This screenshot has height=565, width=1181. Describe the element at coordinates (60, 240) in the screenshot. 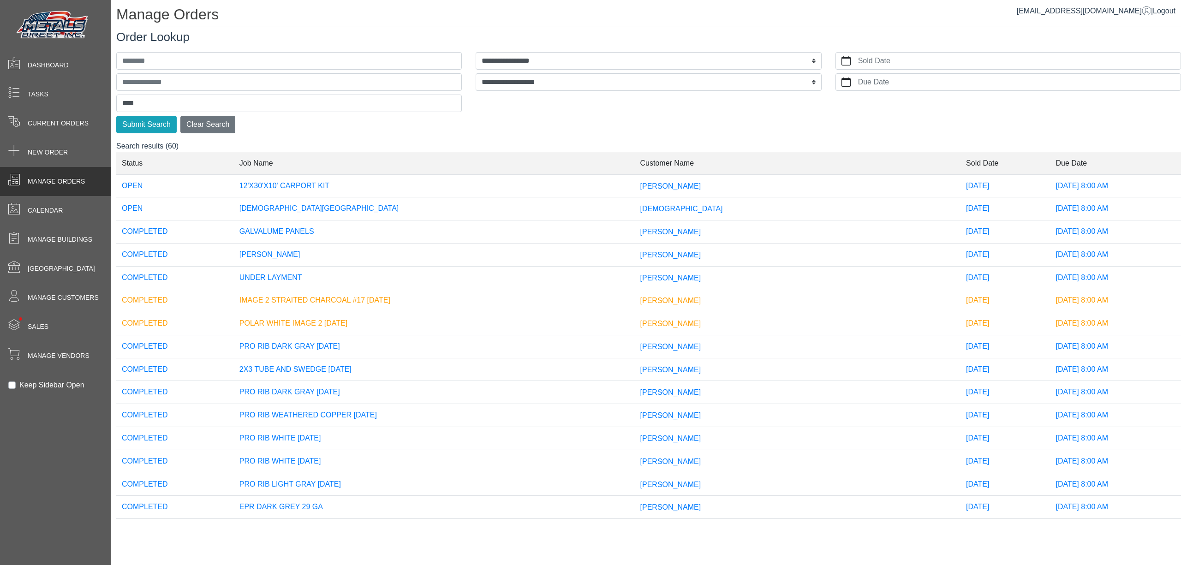

I see `span: Manage Buildings` at that location.